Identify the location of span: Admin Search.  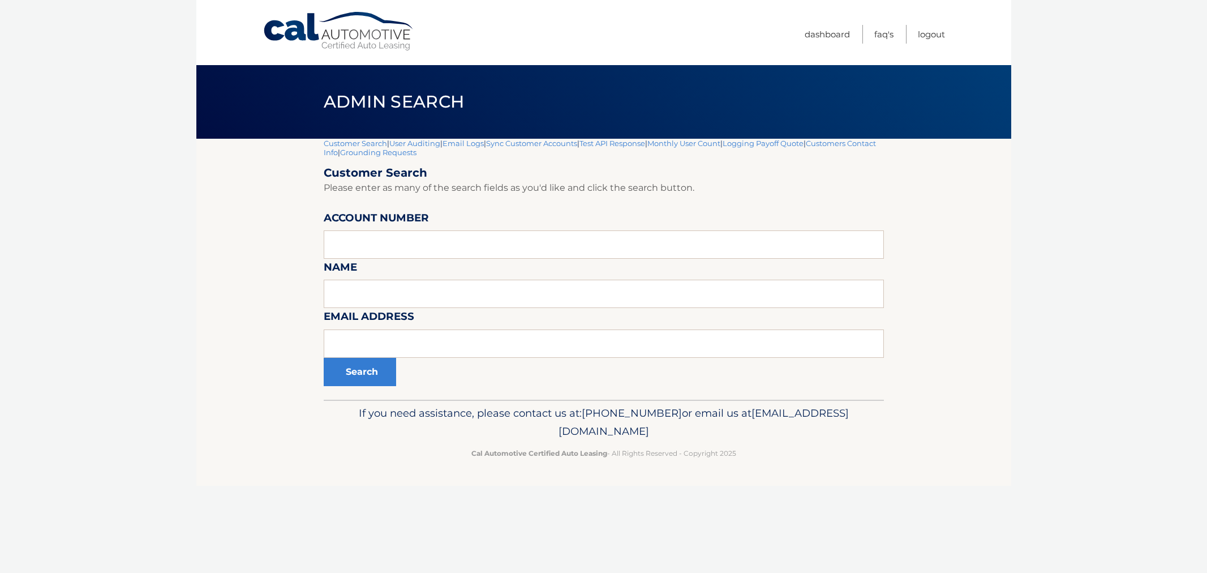
(394, 101).